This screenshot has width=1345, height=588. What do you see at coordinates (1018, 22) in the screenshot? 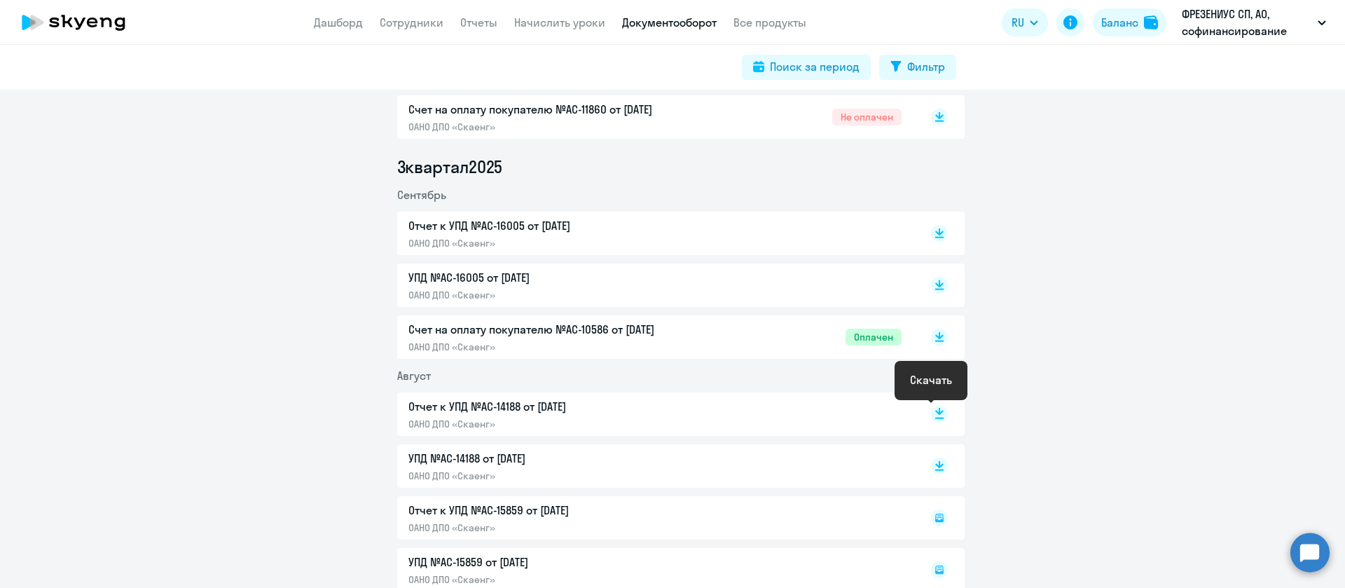
I see `span: RU` at bounding box center [1018, 22].